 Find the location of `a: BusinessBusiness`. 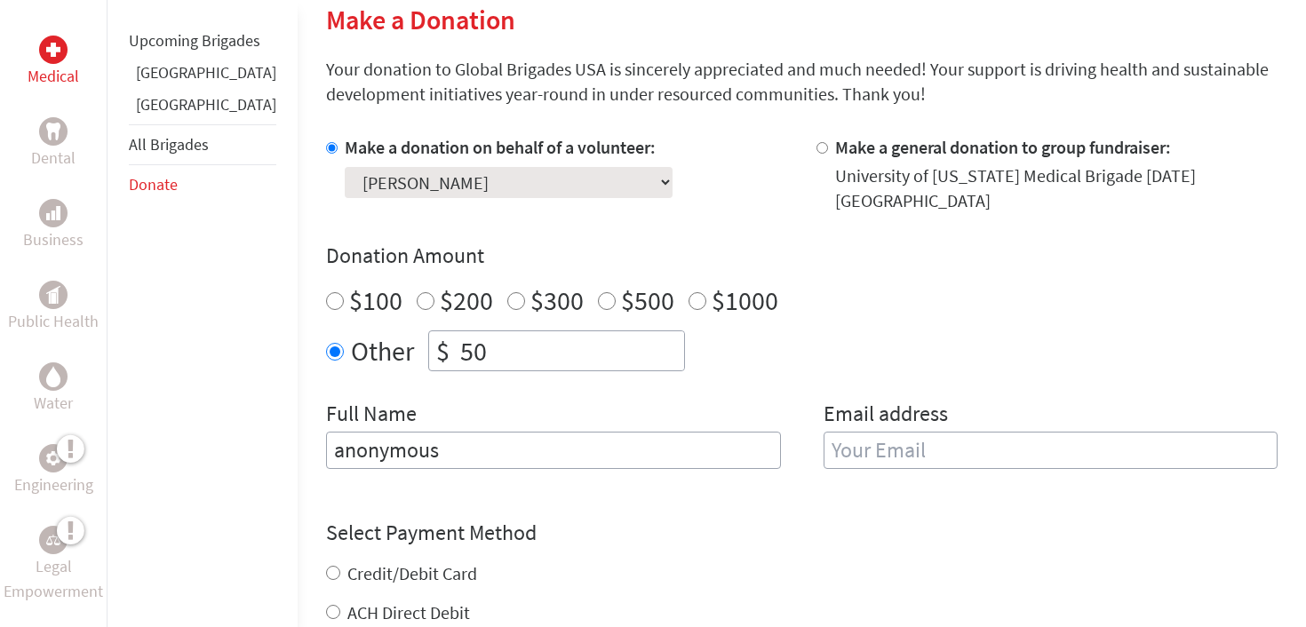

a: BusinessBusiness is located at coordinates (53, 226).